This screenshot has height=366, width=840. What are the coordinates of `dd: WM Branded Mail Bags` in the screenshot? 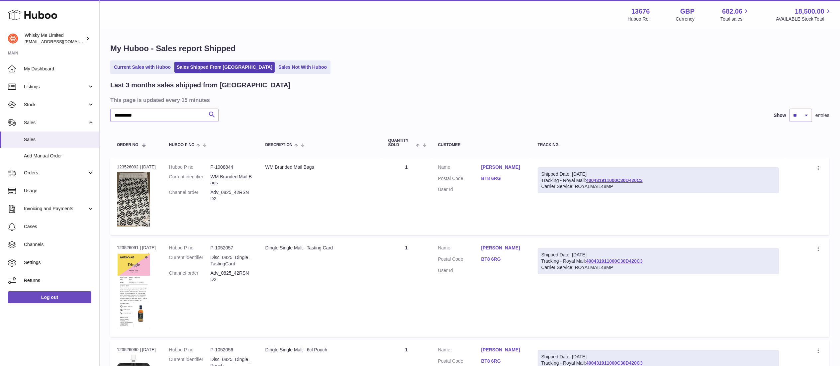 It's located at (231, 180).